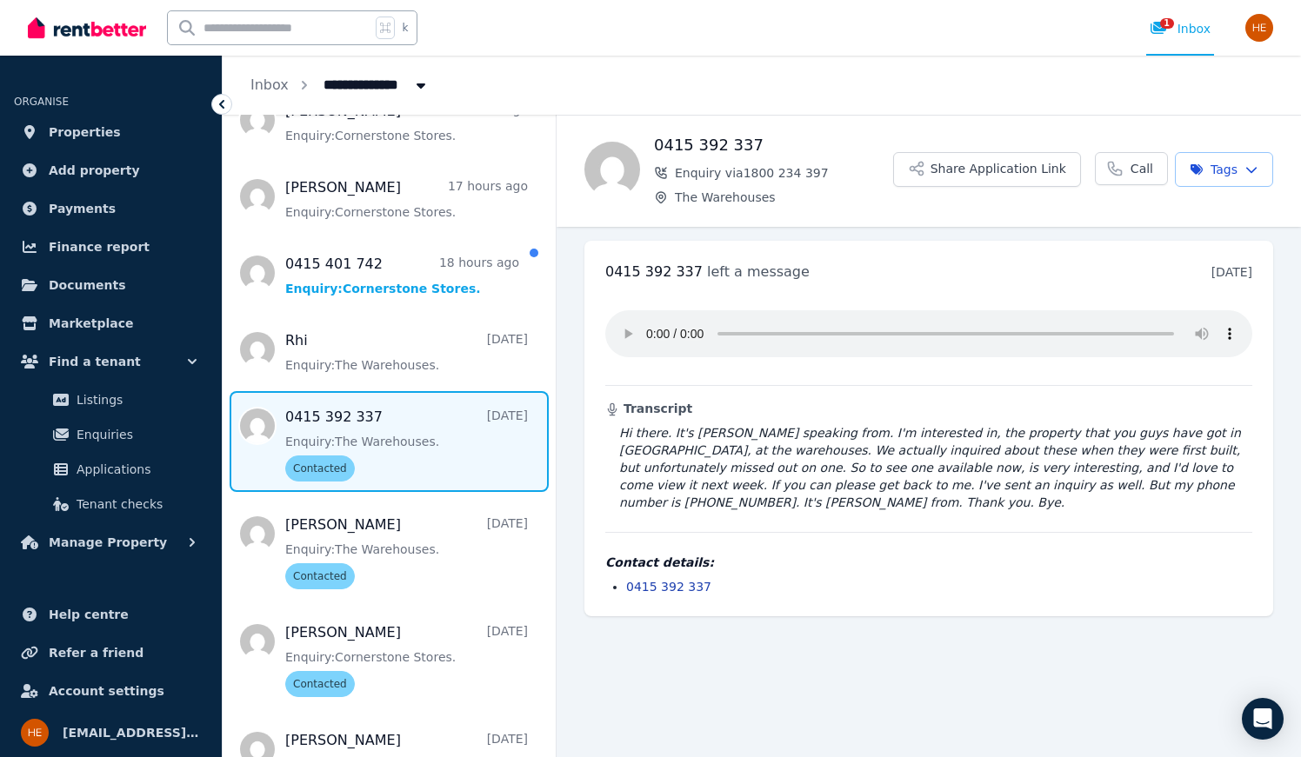 The image size is (1301, 757). What do you see at coordinates (987, 170) in the screenshot?
I see `button: Share Application Link` at bounding box center [987, 170].